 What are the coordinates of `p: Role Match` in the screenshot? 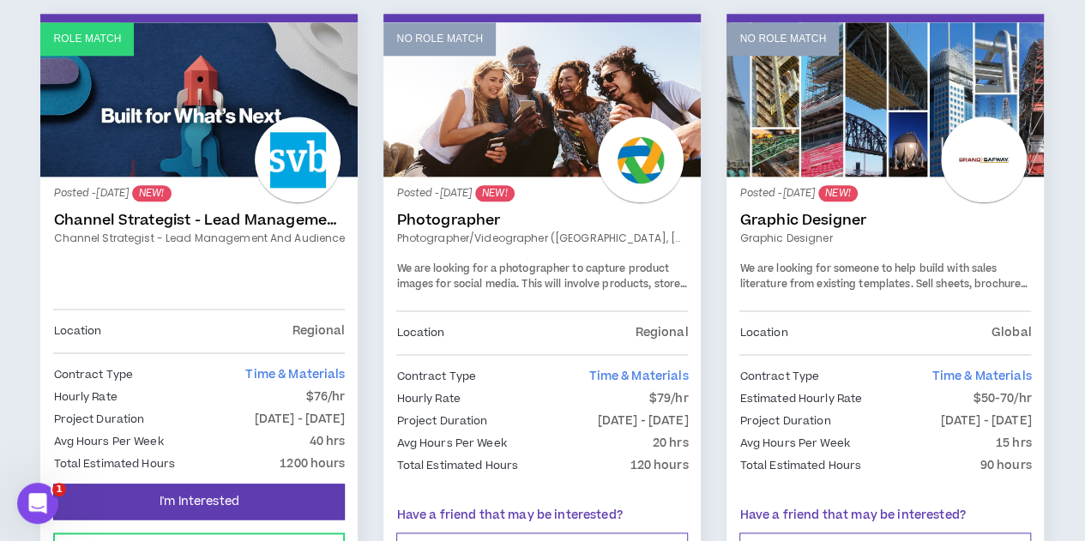 It's located at (87, 39).